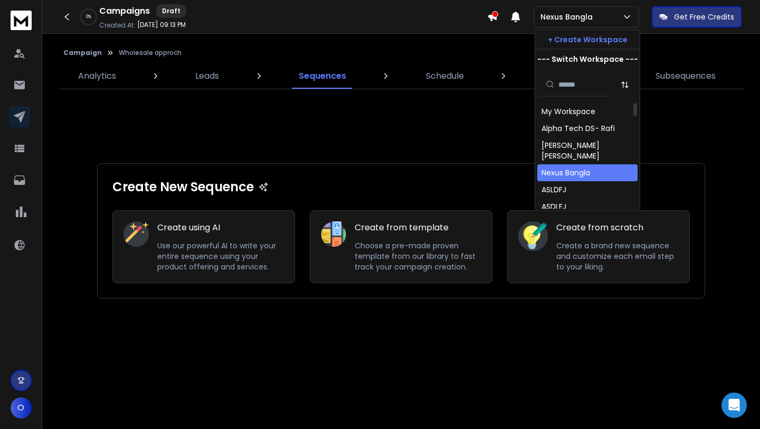  Describe the element at coordinates (618, 256) in the screenshot. I see `p: Create a brand new sequence and customize each email step to your liking.` at that location.